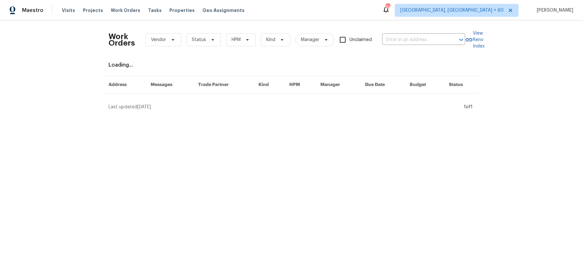  What do you see at coordinates (461, 40) in the screenshot?
I see `button: Open` at bounding box center [461, 40].